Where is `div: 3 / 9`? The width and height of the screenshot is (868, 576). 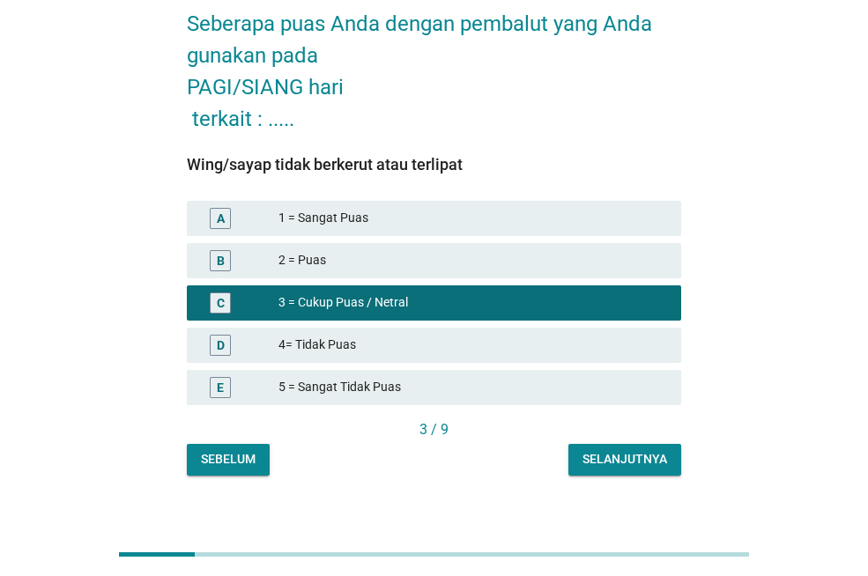 div: 3 / 9 is located at coordinates (433, 430).